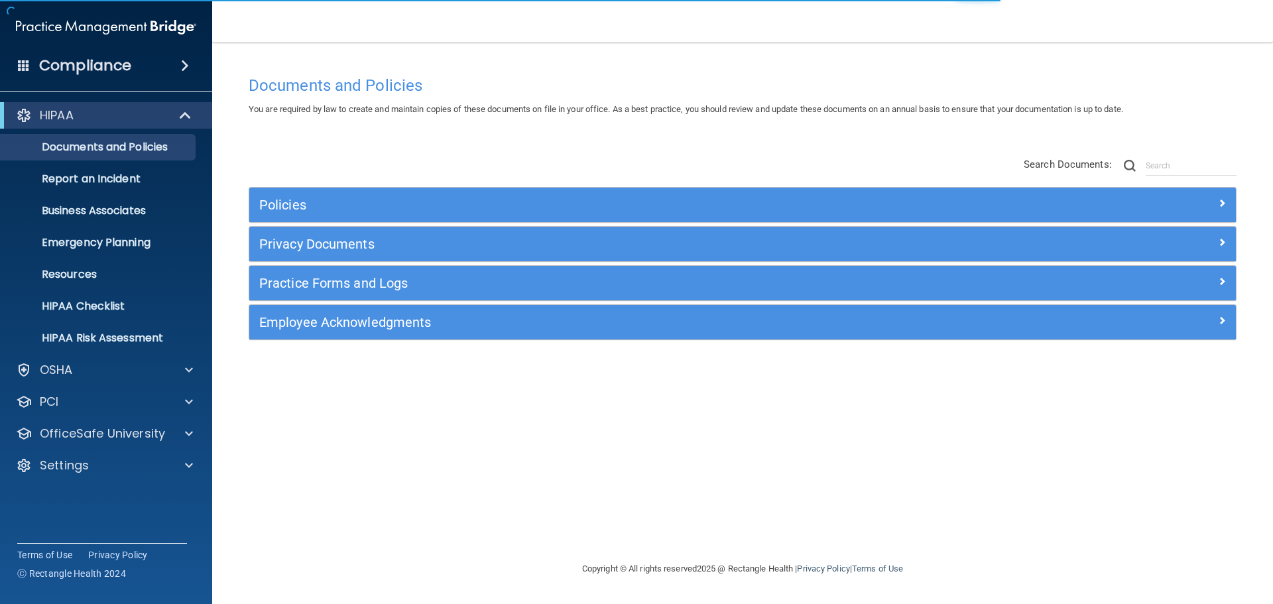 Image resolution: width=1273 pixels, height=604 pixels. Describe the element at coordinates (619, 205) in the screenshot. I see `h5: Policies` at that location.